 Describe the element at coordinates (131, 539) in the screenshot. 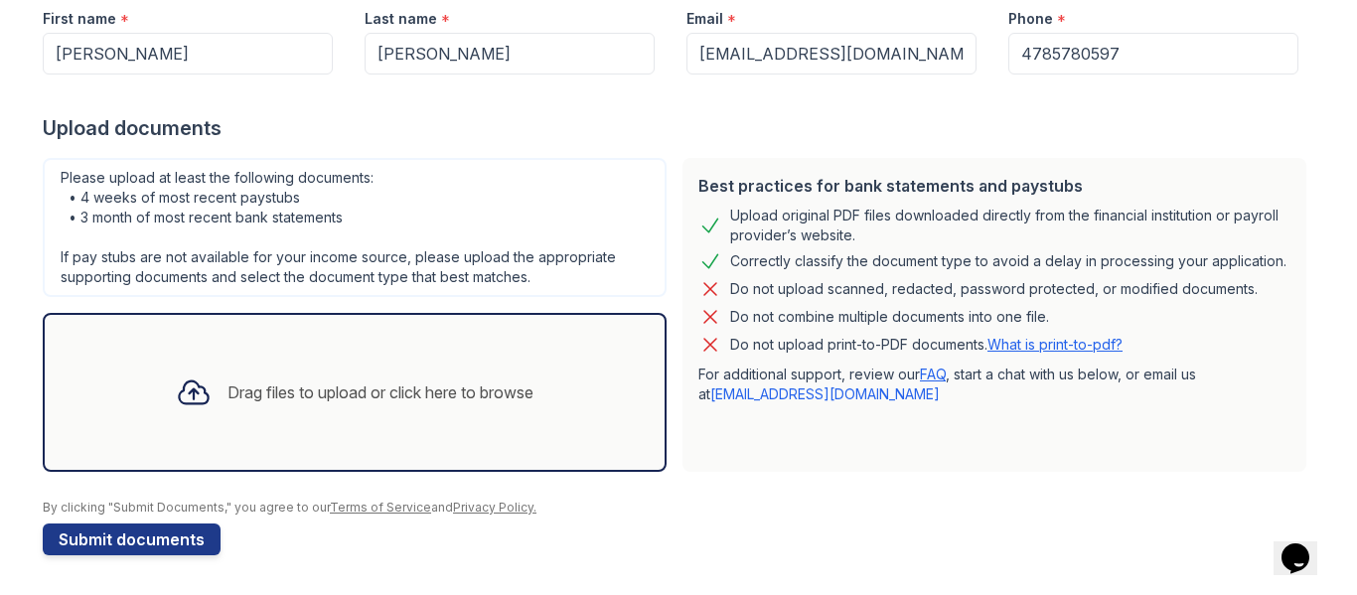

I see `button: Submit documents` at that location.